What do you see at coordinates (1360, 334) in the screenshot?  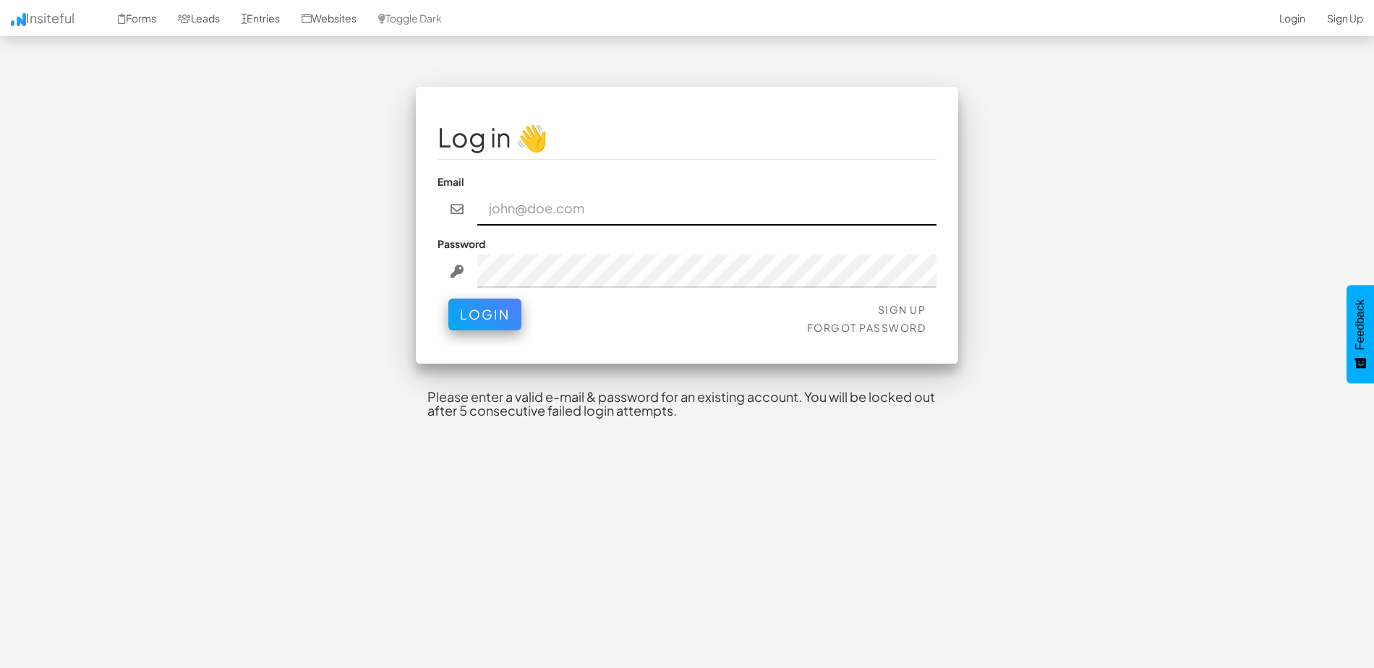 I see `button: Feedback - Show survey` at bounding box center [1360, 334].